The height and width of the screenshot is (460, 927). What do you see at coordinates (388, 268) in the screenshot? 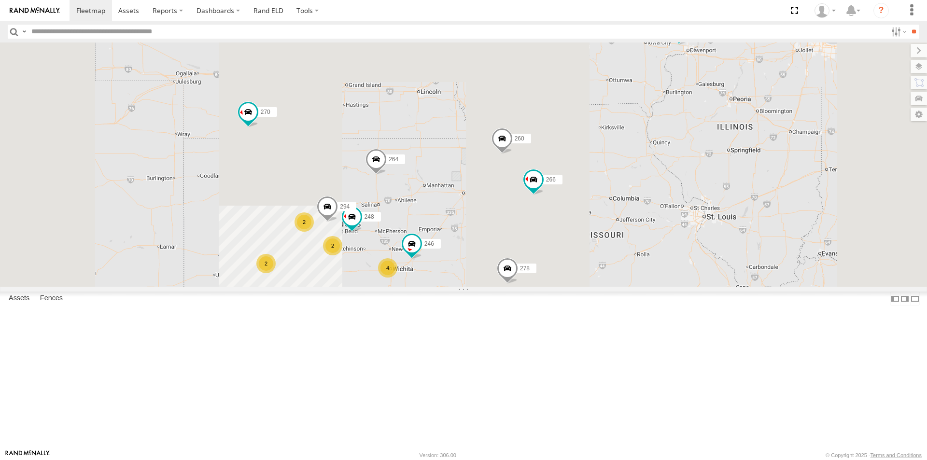
I see `div: 4` at bounding box center [388, 268].